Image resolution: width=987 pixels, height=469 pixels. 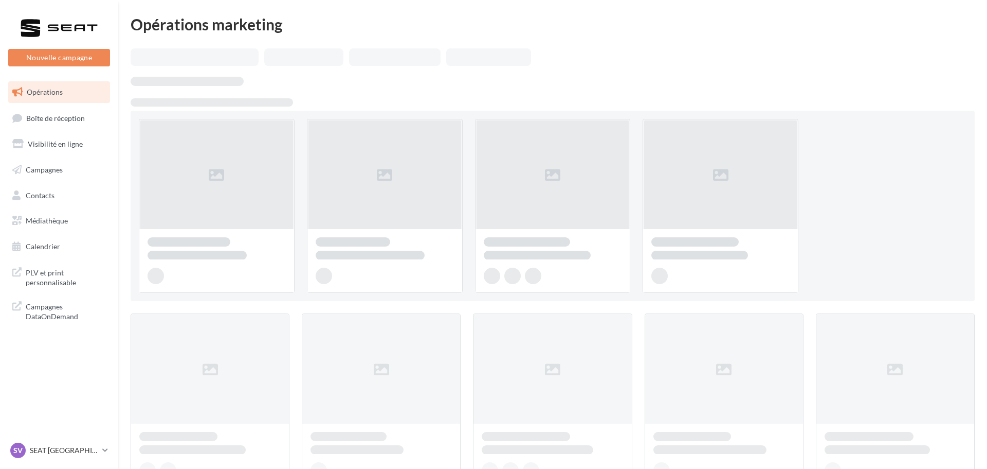 I want to click on span: Visibilité en ligne, so click(x=55, y=143).